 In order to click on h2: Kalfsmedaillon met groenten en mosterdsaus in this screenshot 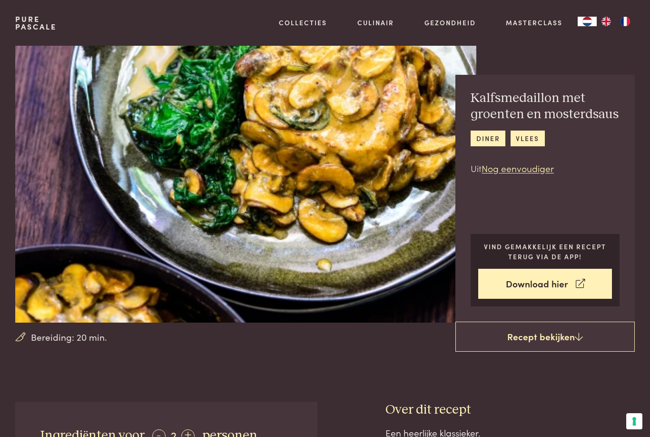, I will do `click(545, 106)`.